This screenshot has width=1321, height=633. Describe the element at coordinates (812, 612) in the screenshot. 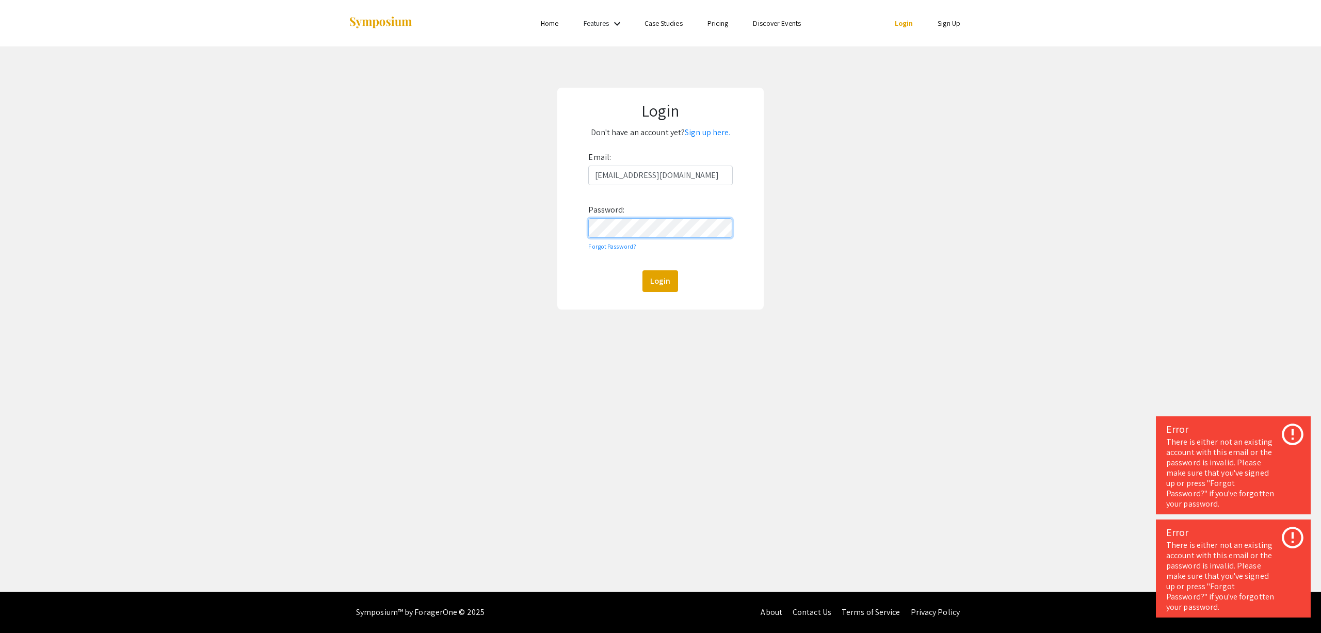

I see `a: Contact Us` at that location.